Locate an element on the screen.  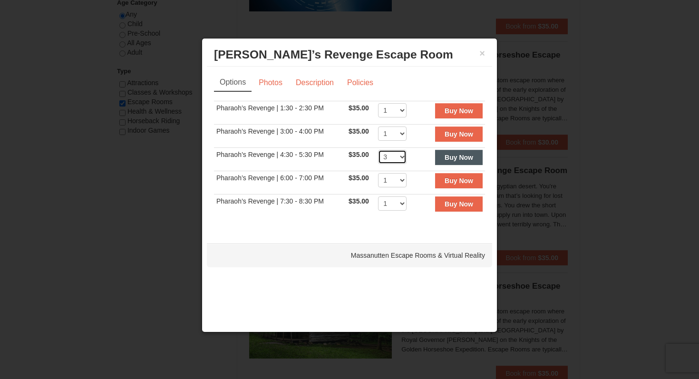
td: Pharaoh’s Revenge | 7:30 - 8:30 PM is located at coordinates (280, 205).